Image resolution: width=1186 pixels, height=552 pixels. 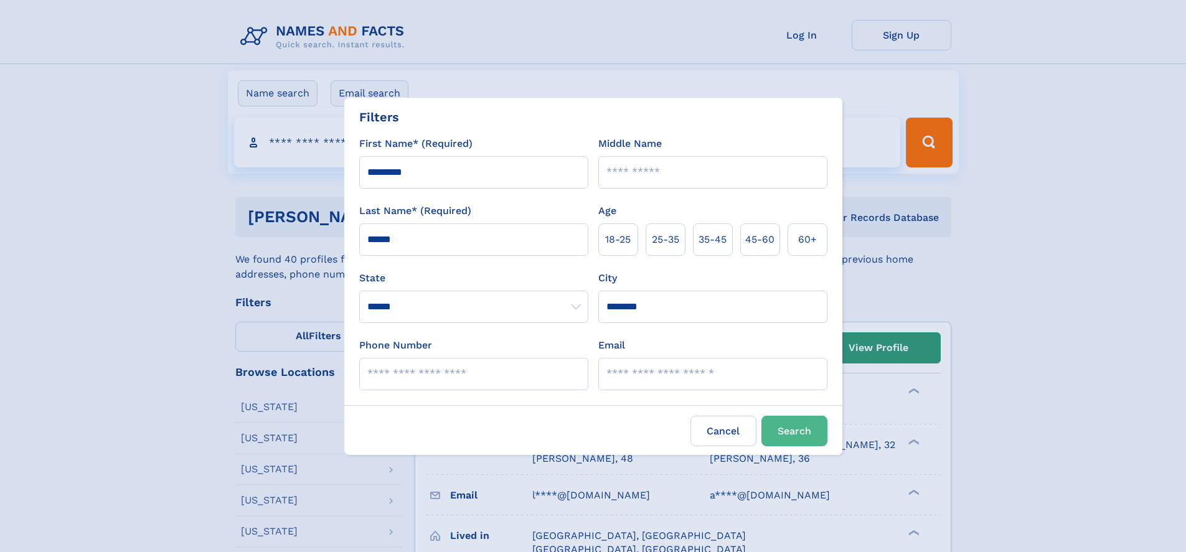 I want to click on label: State, so click(x=474, y=278).